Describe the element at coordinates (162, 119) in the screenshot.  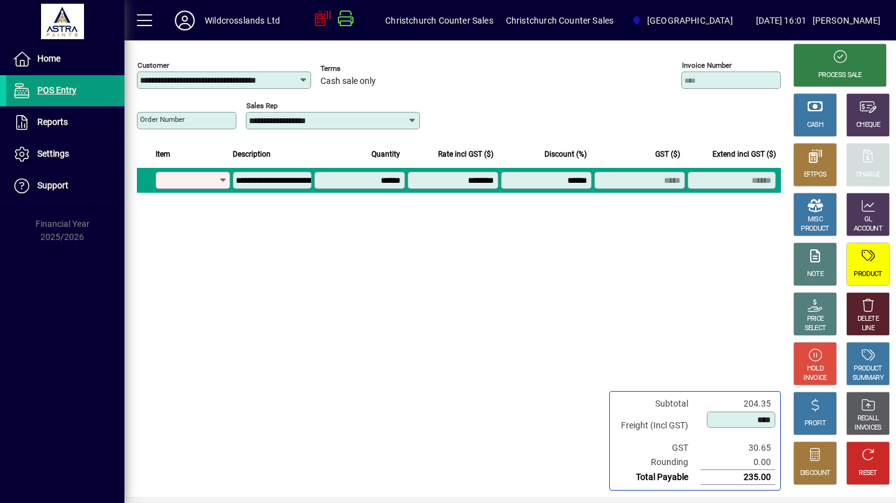
I see `mat-label: Order number` at that location.